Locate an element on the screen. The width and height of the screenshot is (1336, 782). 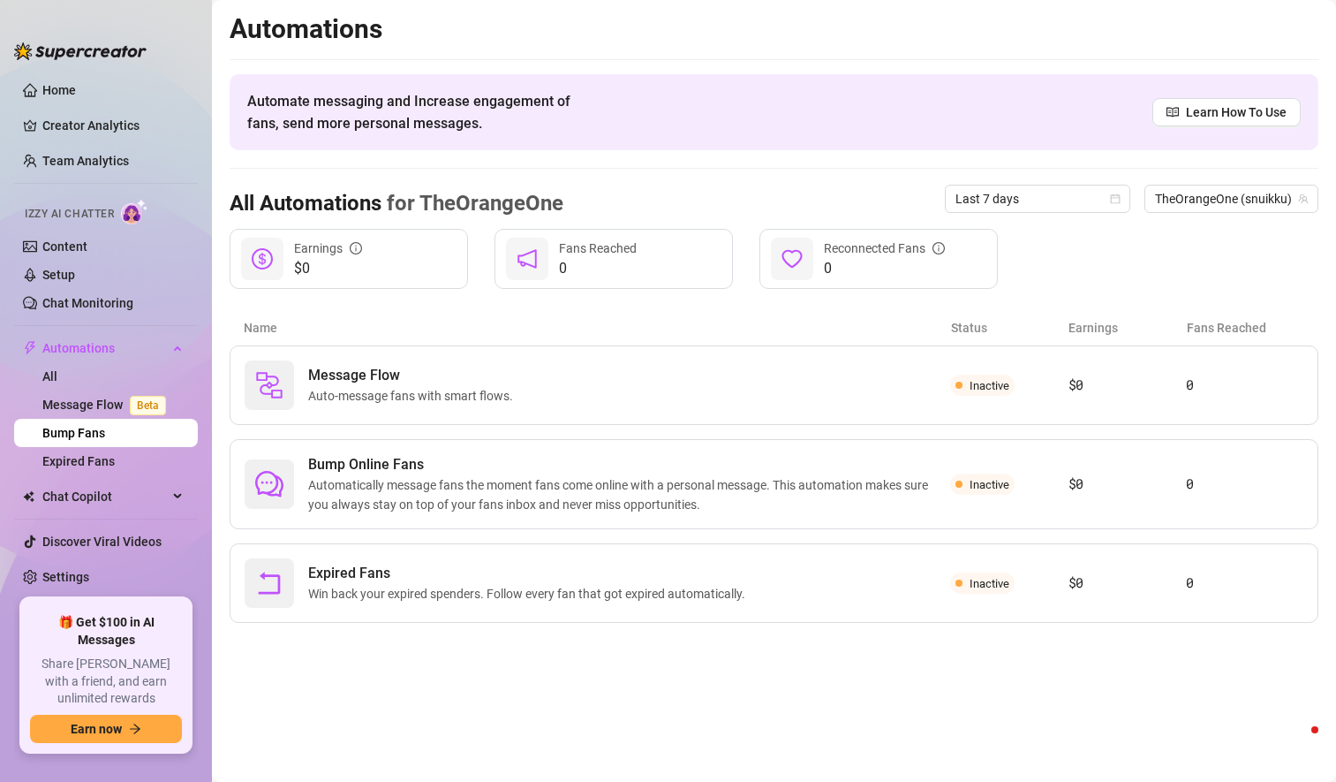
span: $0 is located at coordinates (328, 268).